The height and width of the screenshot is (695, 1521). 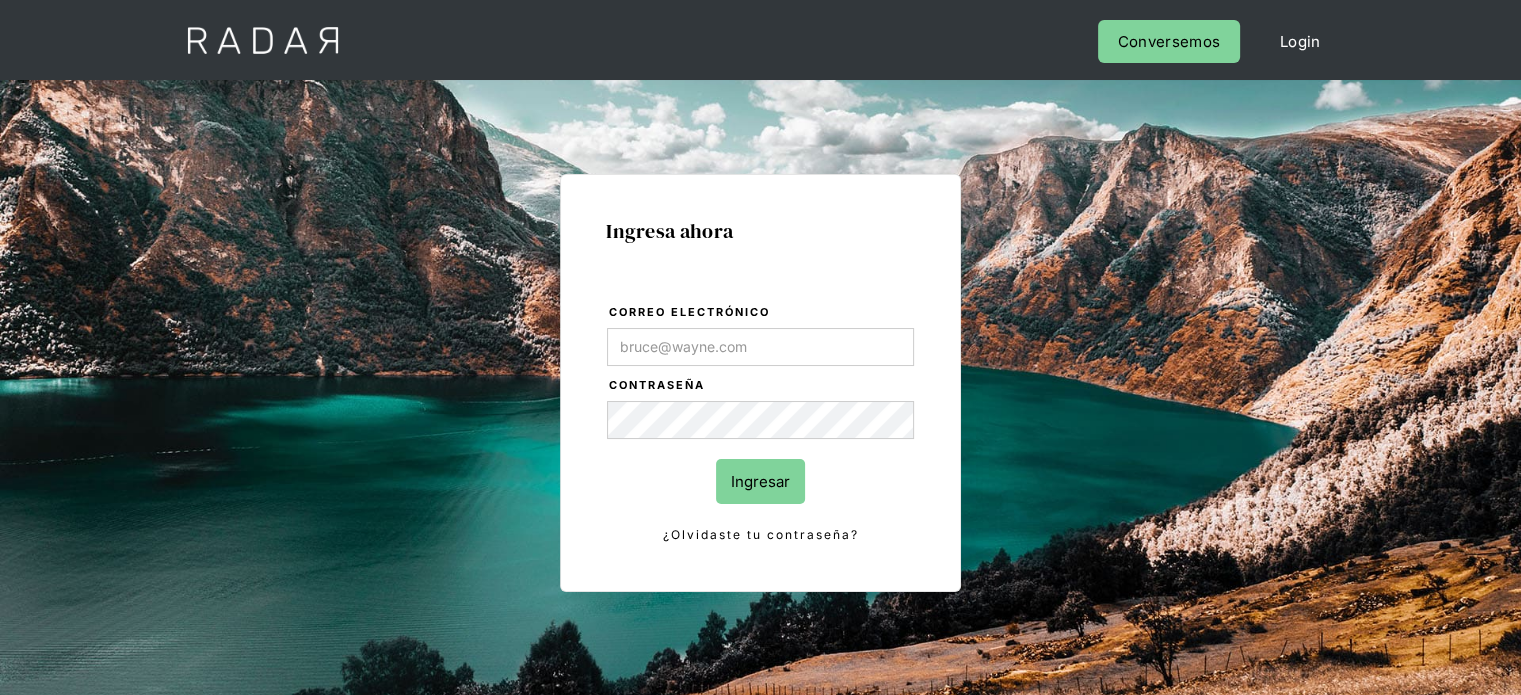 I want to click on h1: Ingresa ahora, so click(x=760, y=231).